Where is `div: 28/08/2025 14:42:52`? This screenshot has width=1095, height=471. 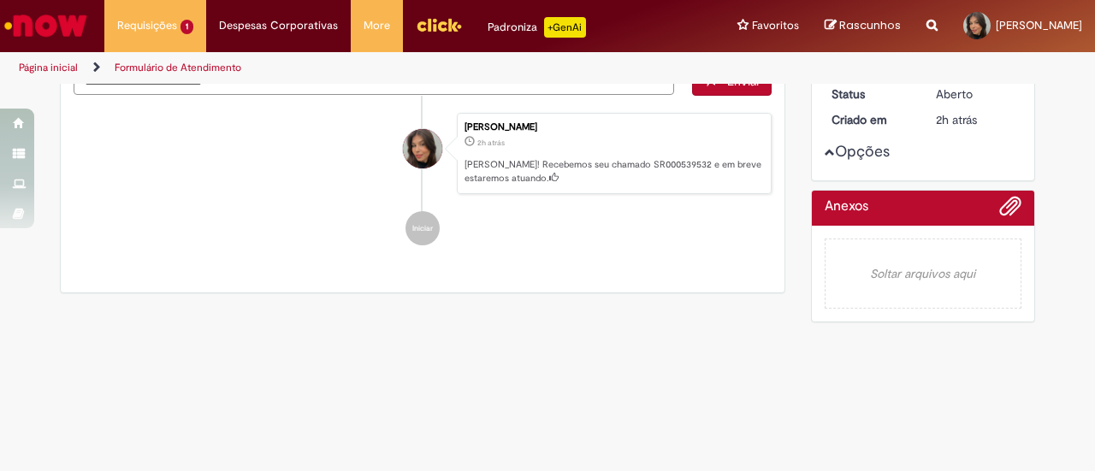
div: 28/08/2025 14:42:52 is located at coordinates (975, 120).